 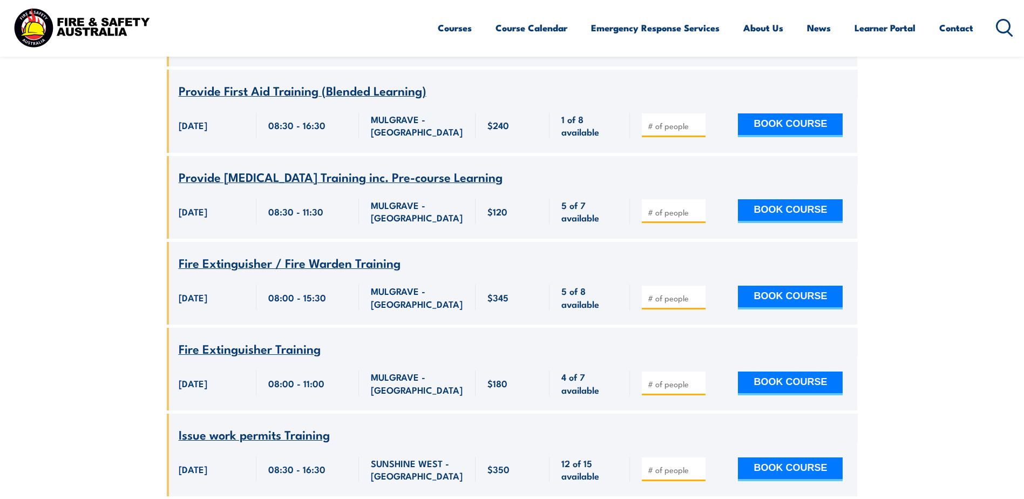 What do you see at coordinates (497, 211) in the screenshot?
I see `span: $120` at bounding box center [497, 211].